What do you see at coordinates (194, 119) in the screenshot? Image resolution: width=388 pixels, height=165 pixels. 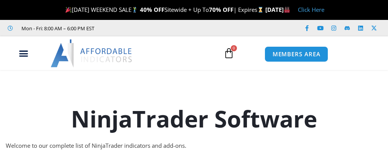 I see `h1: NinjaTrader Software` at bounding box center [194, 119].